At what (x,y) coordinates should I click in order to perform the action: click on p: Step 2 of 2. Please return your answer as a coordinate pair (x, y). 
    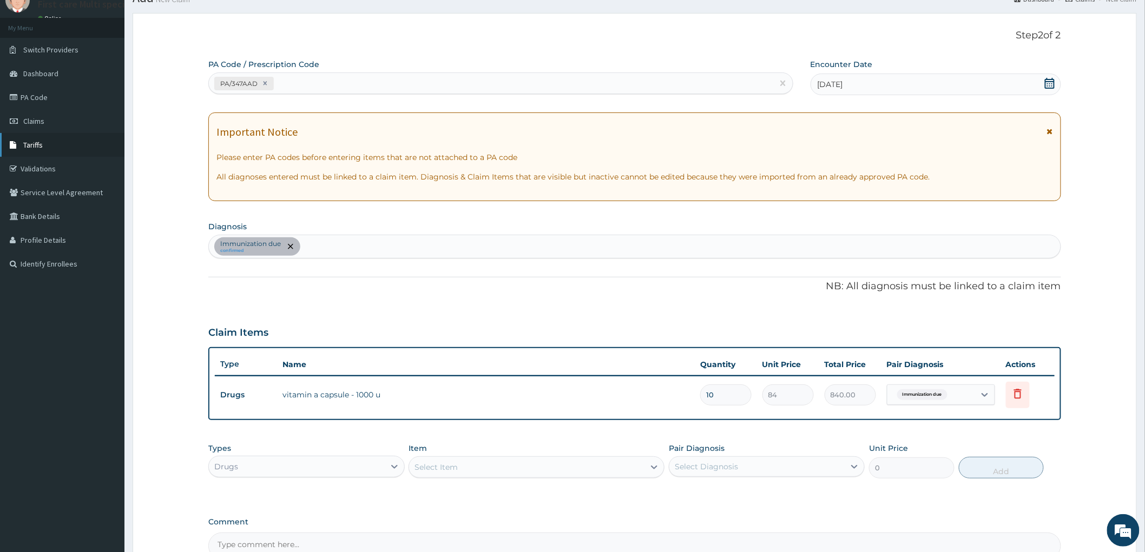
    Looking at the image, I should click on (635, 36).